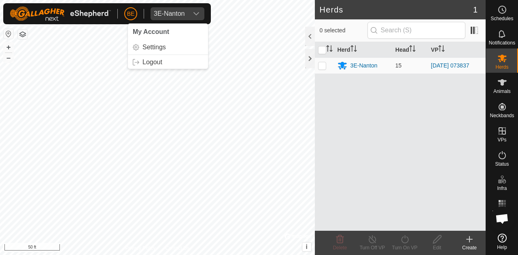 The height and width of the screenshot is (255, 518). Describe the element at coordinates (340, 248) in the screenshot. I see `span: Delete` at that location.